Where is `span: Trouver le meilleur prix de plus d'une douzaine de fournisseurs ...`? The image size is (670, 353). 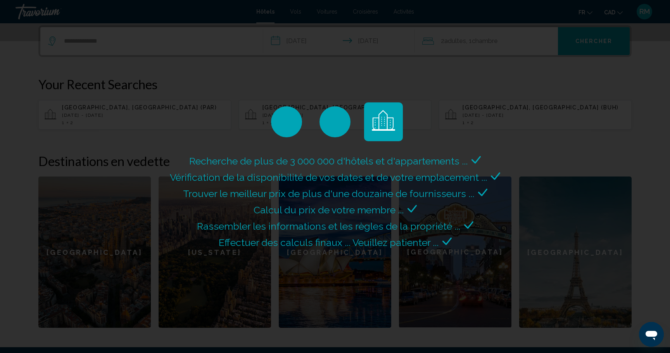 span: Trouver le meilleur prix de plus d'une douzaine de fournisseurs ... is located at coordinates (329, 194).